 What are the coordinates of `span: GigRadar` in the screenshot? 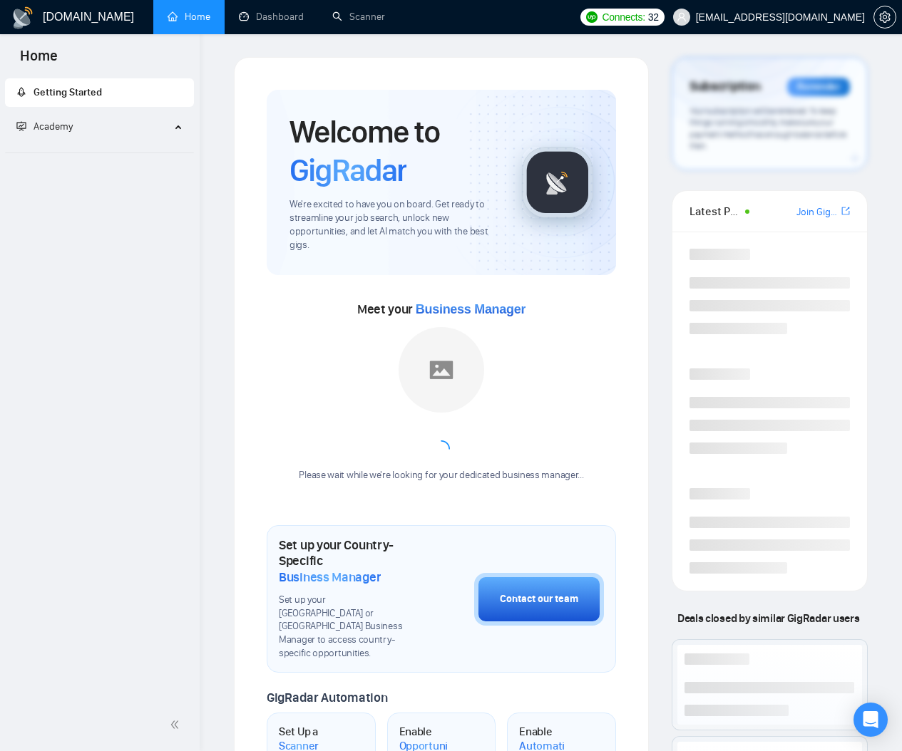 It's located at (348, 170).